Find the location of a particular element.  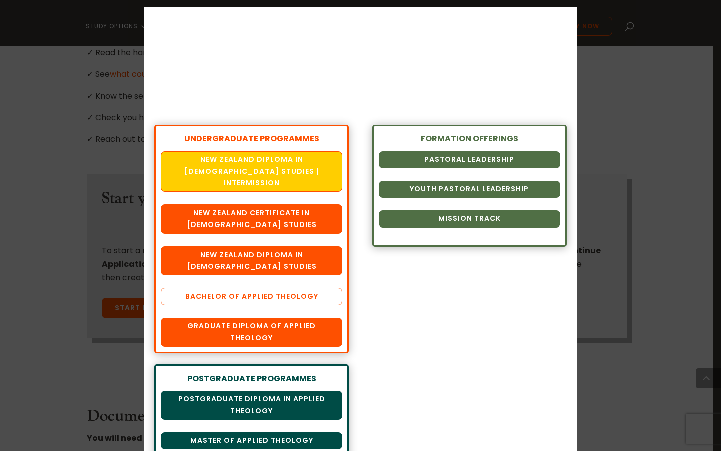

a: Pastoral Leadership is located at coordinates (469, 160).